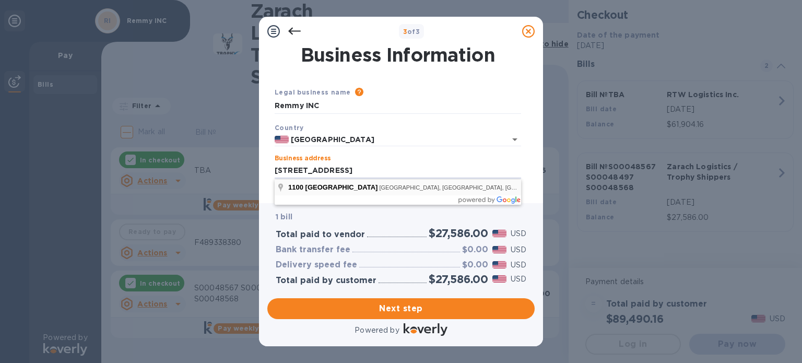 The height and width of the screenshot is (363, 802). I want to click on b: 1 bill, so click(284, 217).